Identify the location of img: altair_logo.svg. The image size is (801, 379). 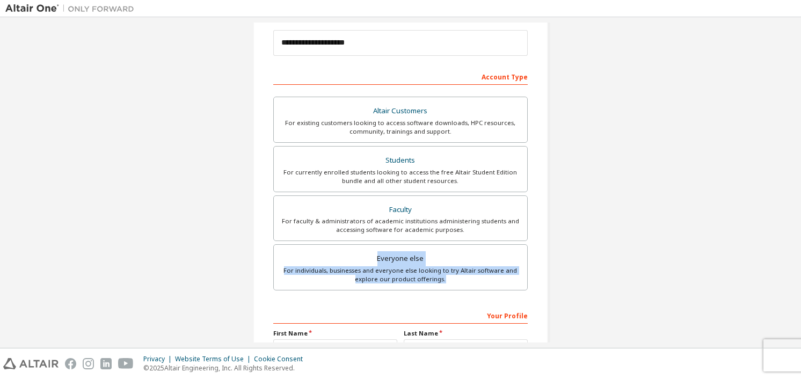
(31, 364).